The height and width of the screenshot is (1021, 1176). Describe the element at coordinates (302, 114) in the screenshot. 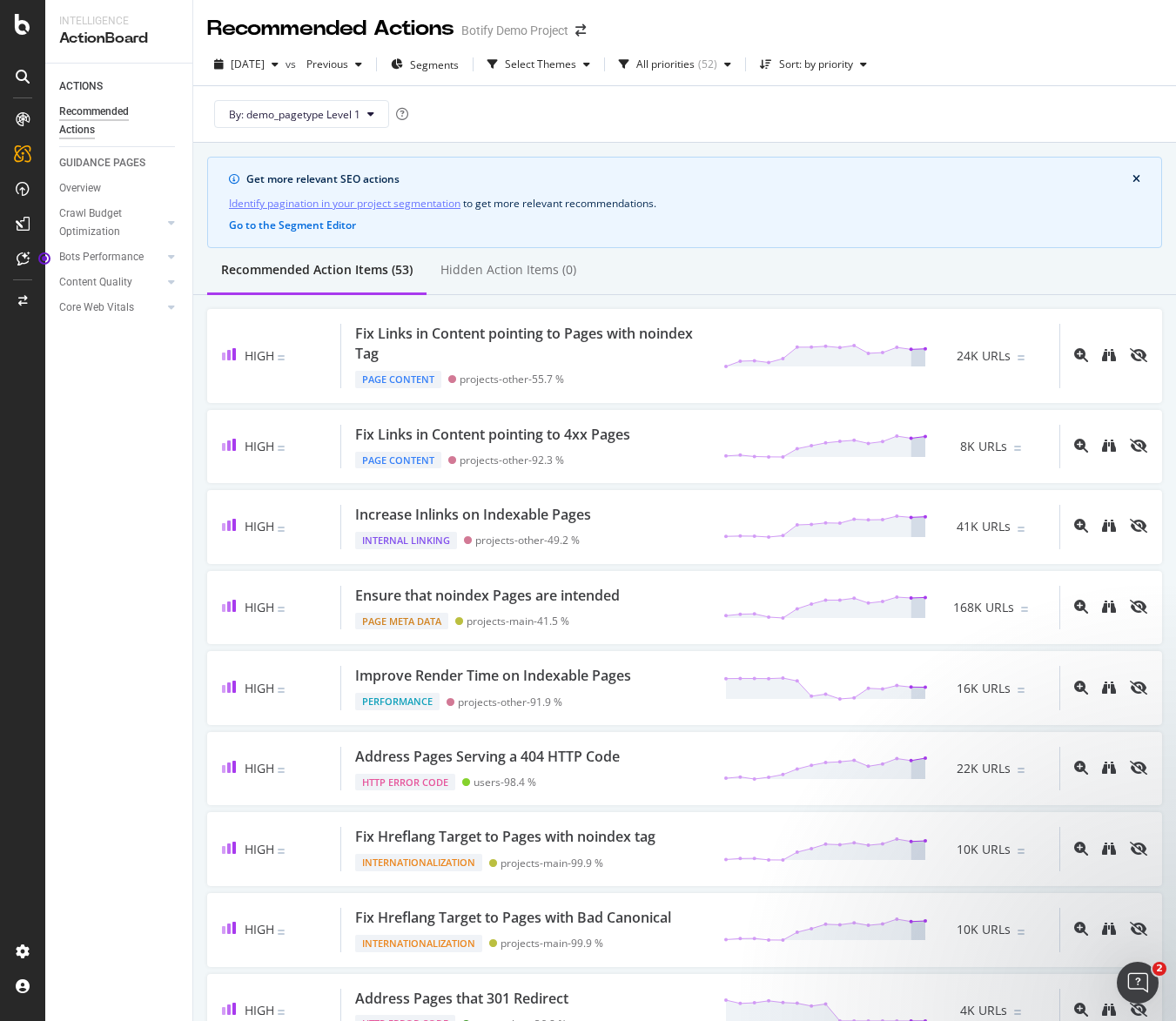

I see `button: By: demo_pagetype Level 1` at that location.